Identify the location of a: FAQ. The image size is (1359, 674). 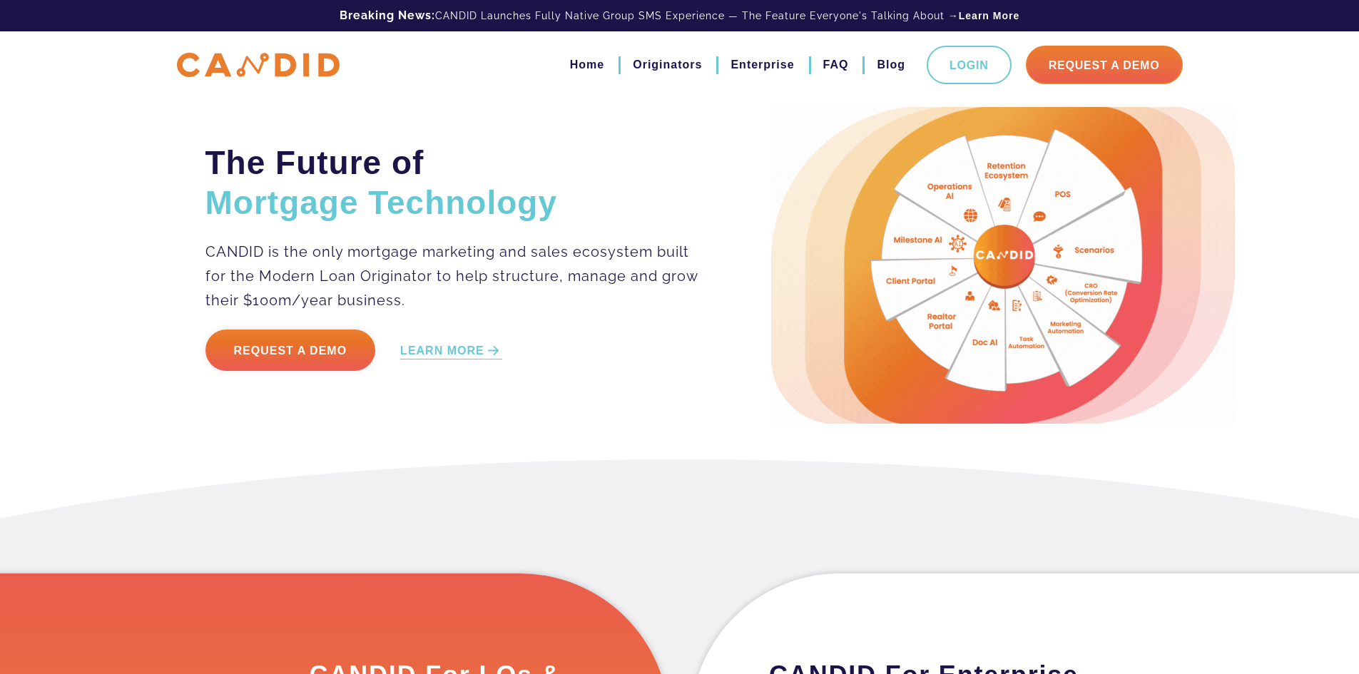
(836, 65).